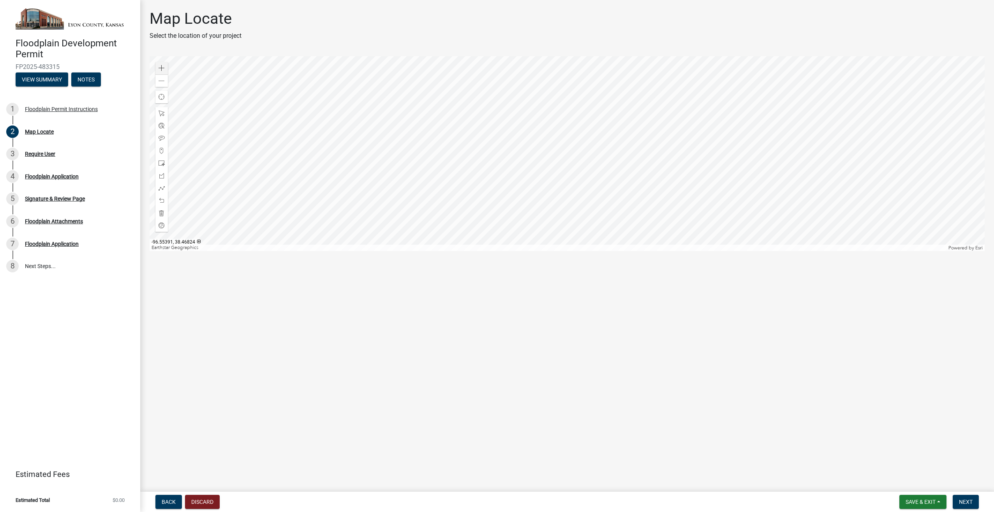 This screenshot has height=512, width=994. What do you see at coordinates (33, 500) in the screenshot?
I see `span: Estimated Total` at bounding box center [33, 500].